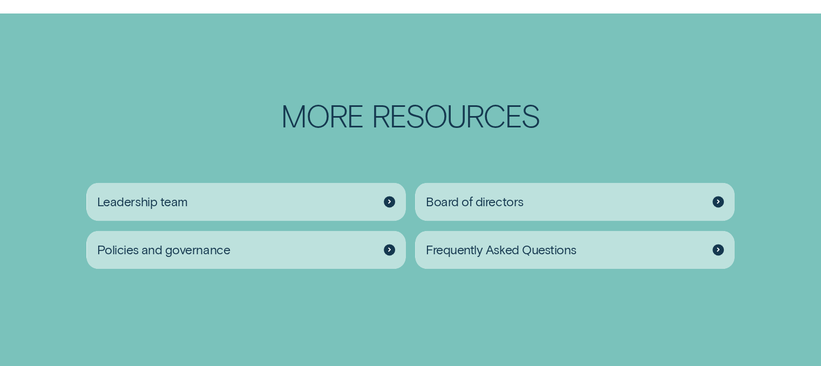  I want to click on span: Frequently Asked Questions, so click(501, 249).